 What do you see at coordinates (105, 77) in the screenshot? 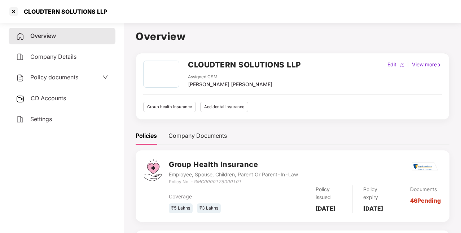
I see `span: down` at bounding box center [105, 77].